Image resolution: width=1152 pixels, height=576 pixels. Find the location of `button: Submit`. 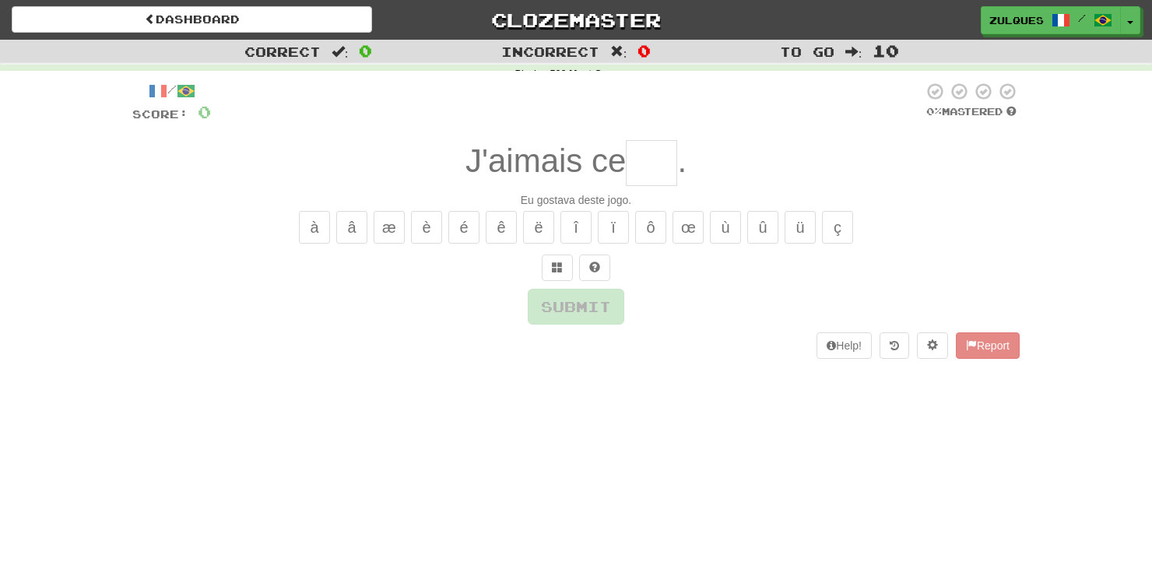

button: Submit is located at coordinates (576, 307).